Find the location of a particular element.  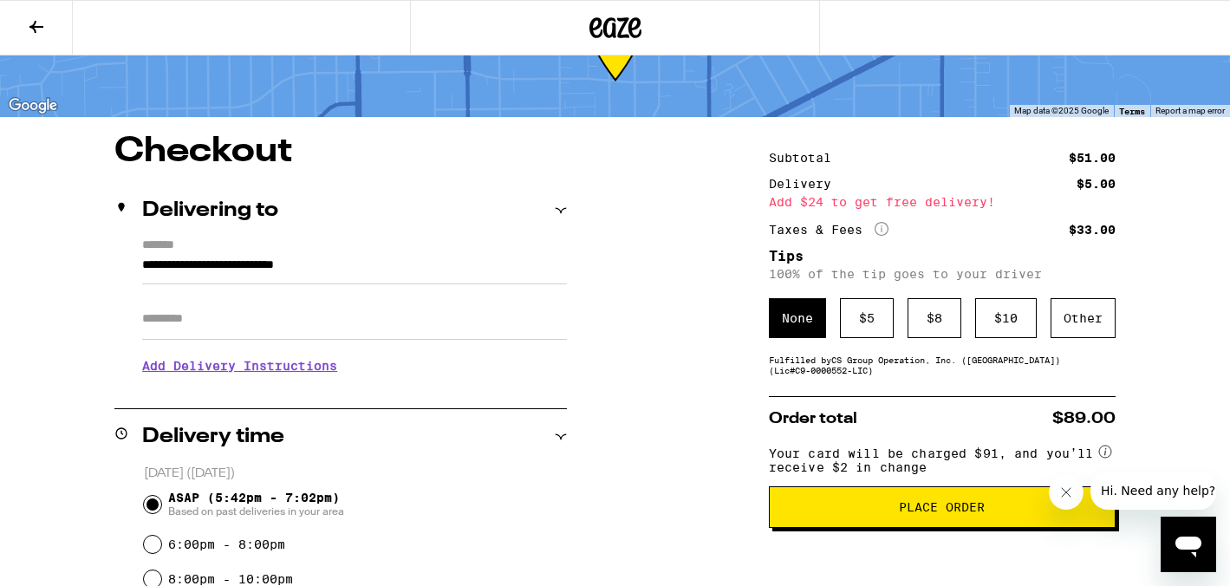

div: $ 5 is located at coordinates (867, 318).